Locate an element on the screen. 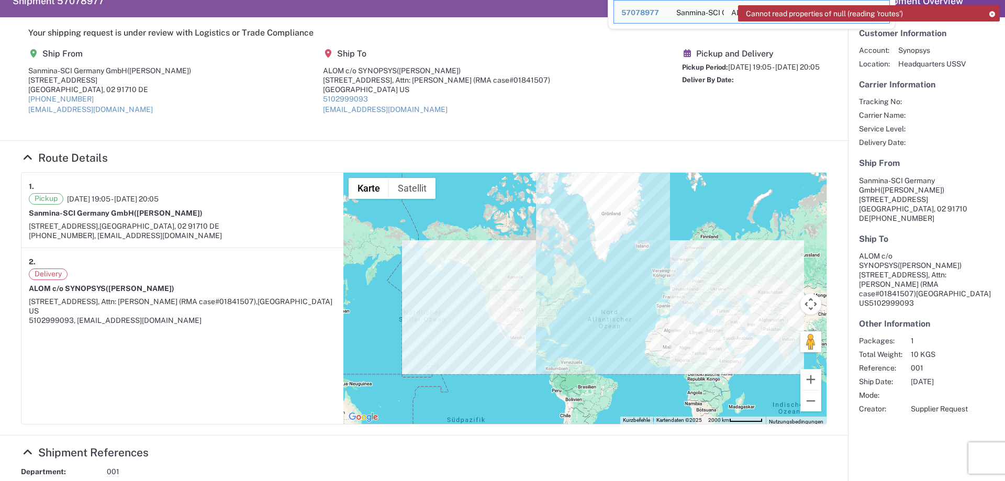  span: Service Level: is located at coordinates (882, 129).